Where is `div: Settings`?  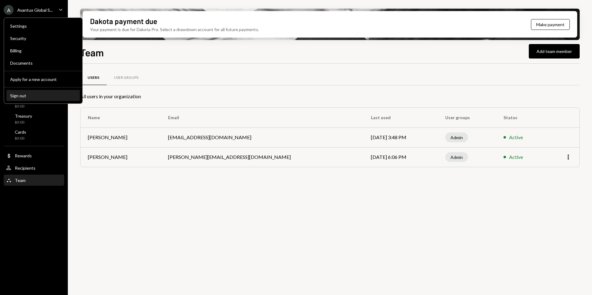 div: Settings is located at coordinates (43, 26).